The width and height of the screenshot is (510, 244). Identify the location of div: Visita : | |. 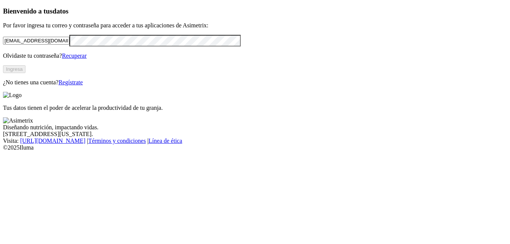
(255, 141).